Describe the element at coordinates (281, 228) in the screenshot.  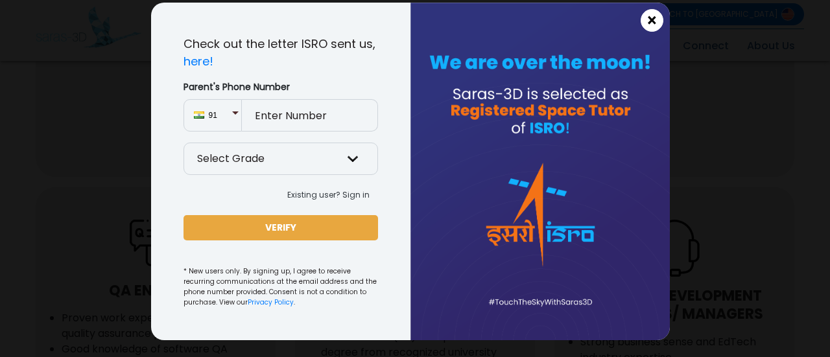
I see `button: VERIFY` at that location.